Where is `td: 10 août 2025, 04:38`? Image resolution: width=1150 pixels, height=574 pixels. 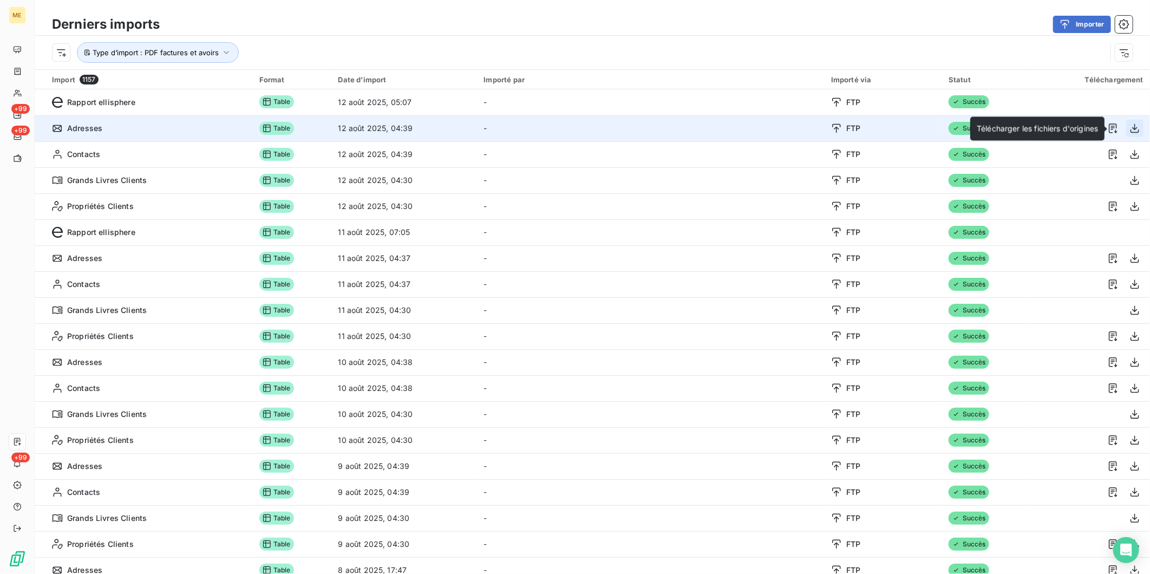 td: 10 août 2025, 04:38 is located at coordinates (404, 362).